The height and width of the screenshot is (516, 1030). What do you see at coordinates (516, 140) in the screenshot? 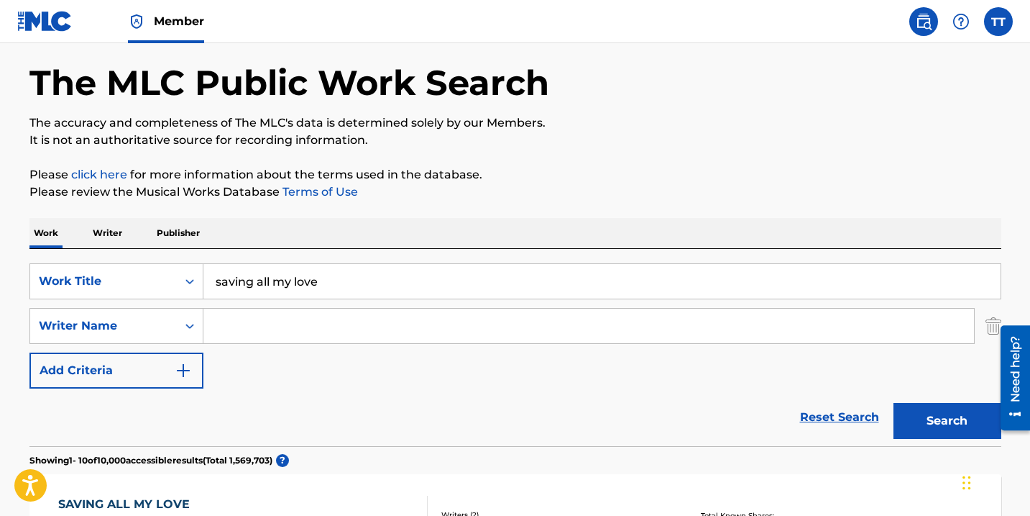
I see `p: It is not an authoritative source for recording information.` at bounding box center [516, 140].